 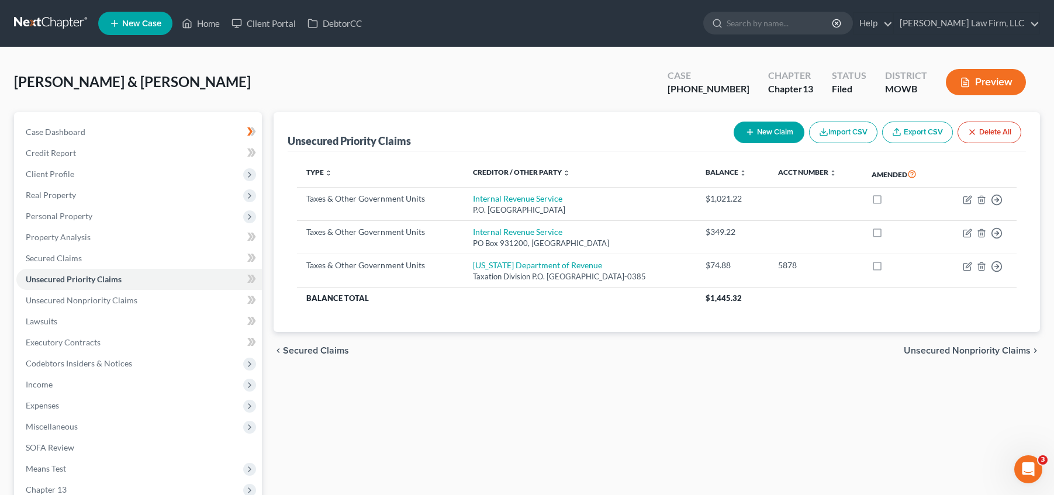 What do you see at coordinates (724, 298) in the screenshot?
I see `span: $1,445.32` at bounding box center [724, 298].